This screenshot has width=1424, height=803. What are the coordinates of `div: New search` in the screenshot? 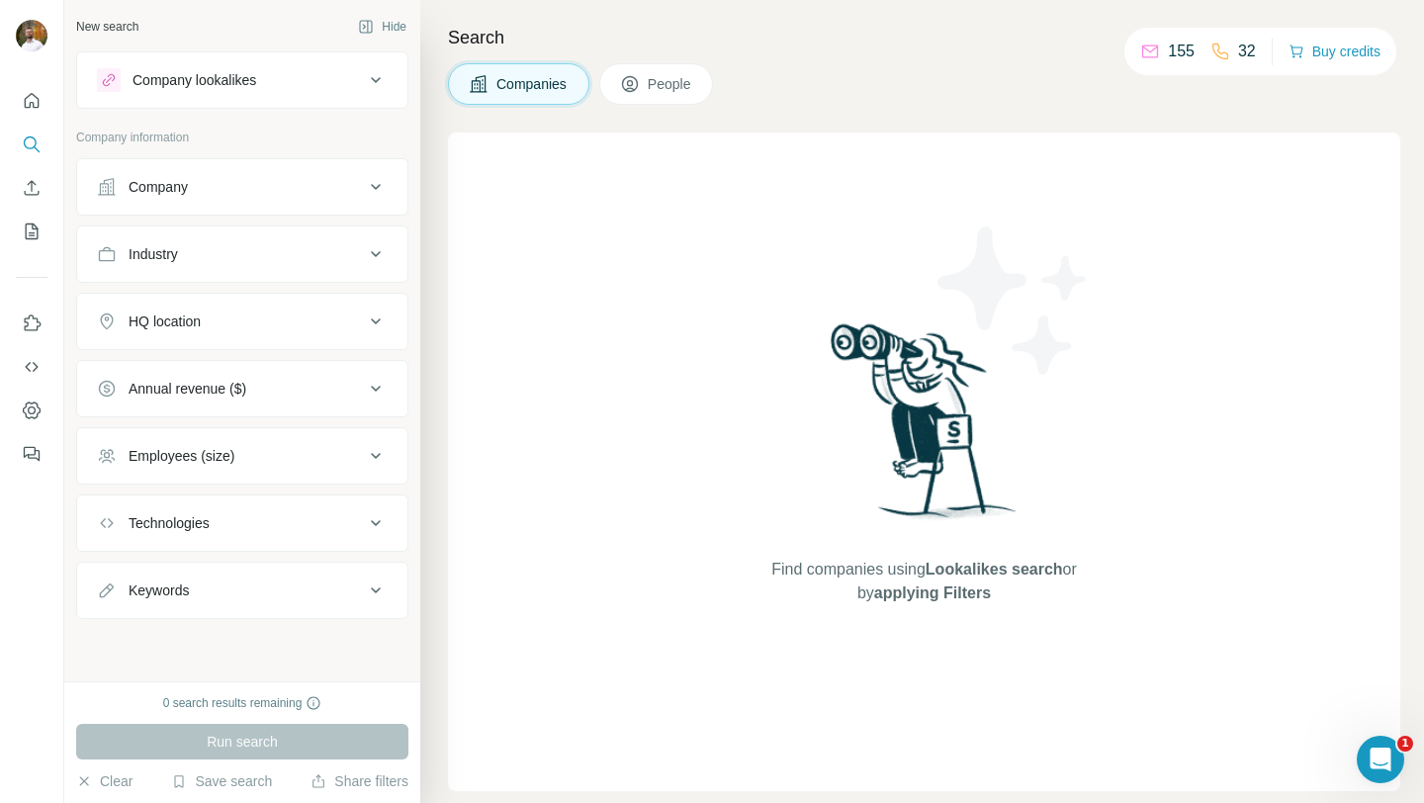 It's located at (107, 27).